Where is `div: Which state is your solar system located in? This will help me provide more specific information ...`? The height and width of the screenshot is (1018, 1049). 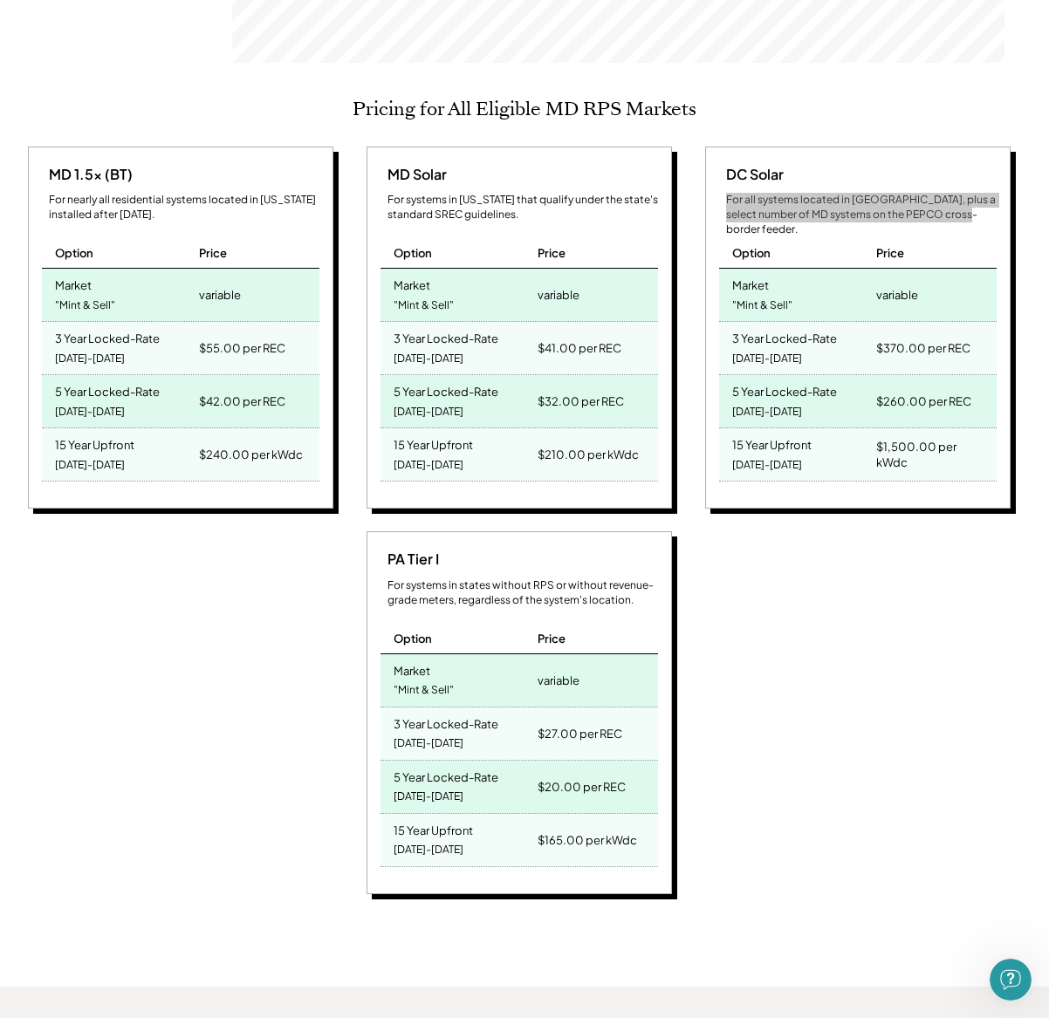
div: Which state is your solar system located in? This will help me provide more specific information ... is located at coordinates (175, 503).